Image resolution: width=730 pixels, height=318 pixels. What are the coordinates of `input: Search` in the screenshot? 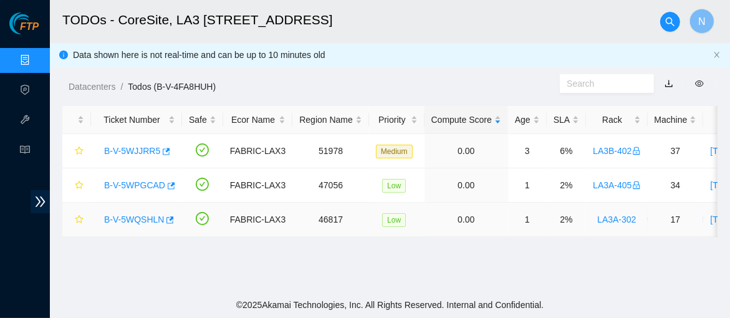 It's located at (602, 84).